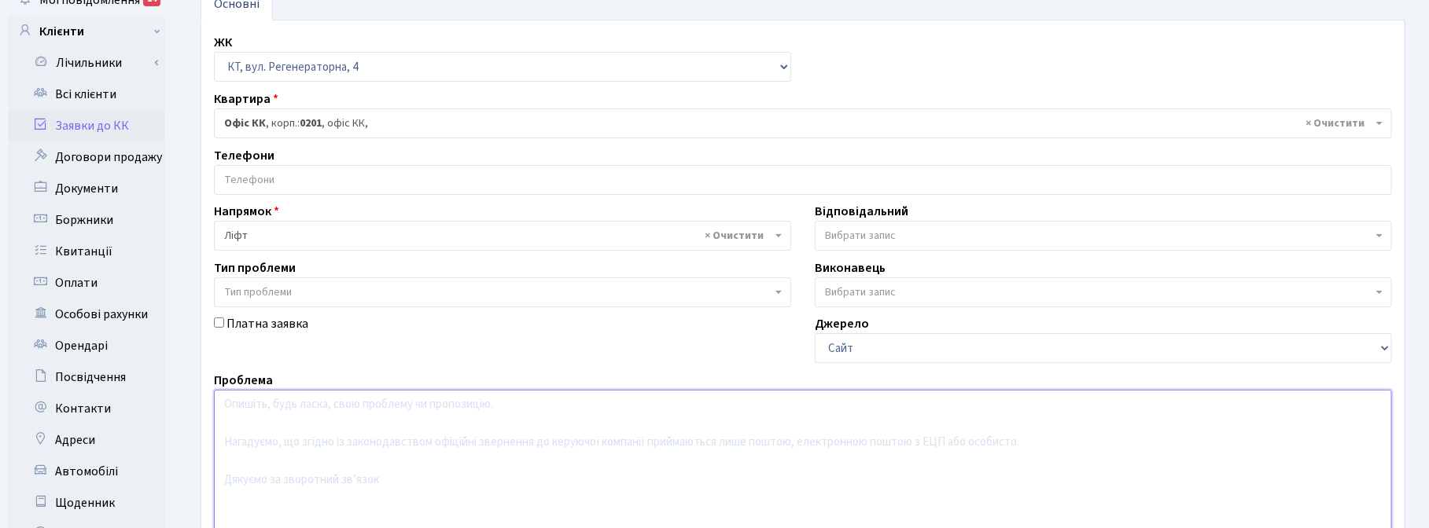 The width and height of the screenshot is (1429, 528). What do you see at coordinates (86, 409) in the screenshot?
I see `a: Контакти` at bounding box center [86, 409].